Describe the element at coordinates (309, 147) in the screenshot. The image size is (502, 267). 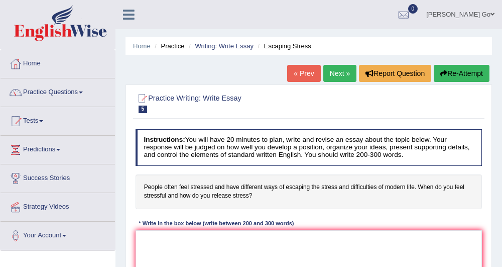
I see `h4: You will have 20 minutes to plan, write and revise an essay about the topic below. Your response ...` at that location.